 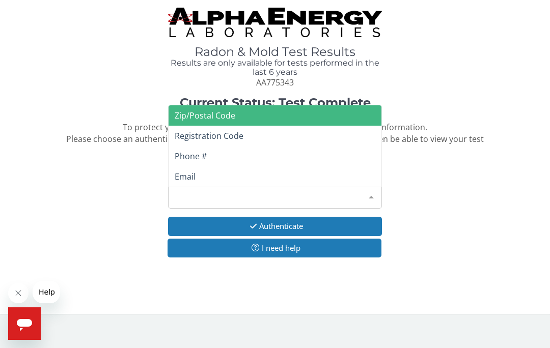 What do you see at coordinates (275, 226) in the screenshot?
I see `button: Authenticate` at bounding box center [275, 226].